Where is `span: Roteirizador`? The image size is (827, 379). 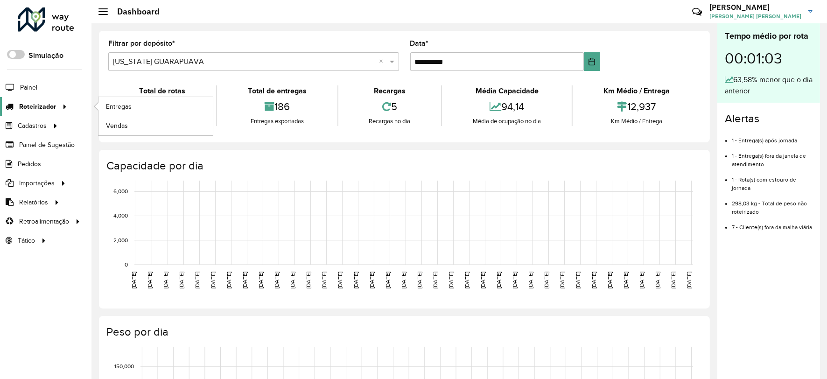 span: Roteirizador is located at coordinates (37, 106).